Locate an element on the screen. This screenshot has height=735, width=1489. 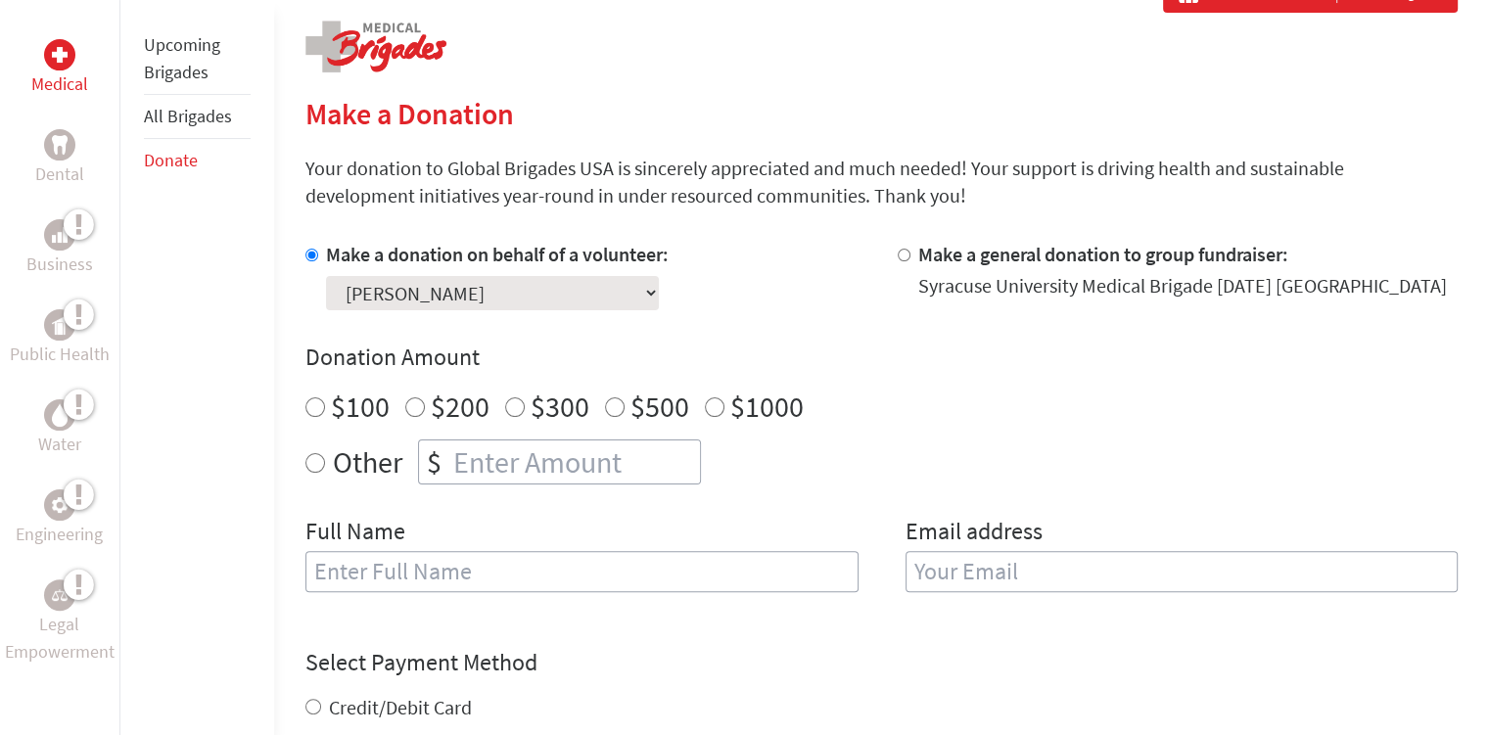
p: Medical is located at coordinates (60, 84).